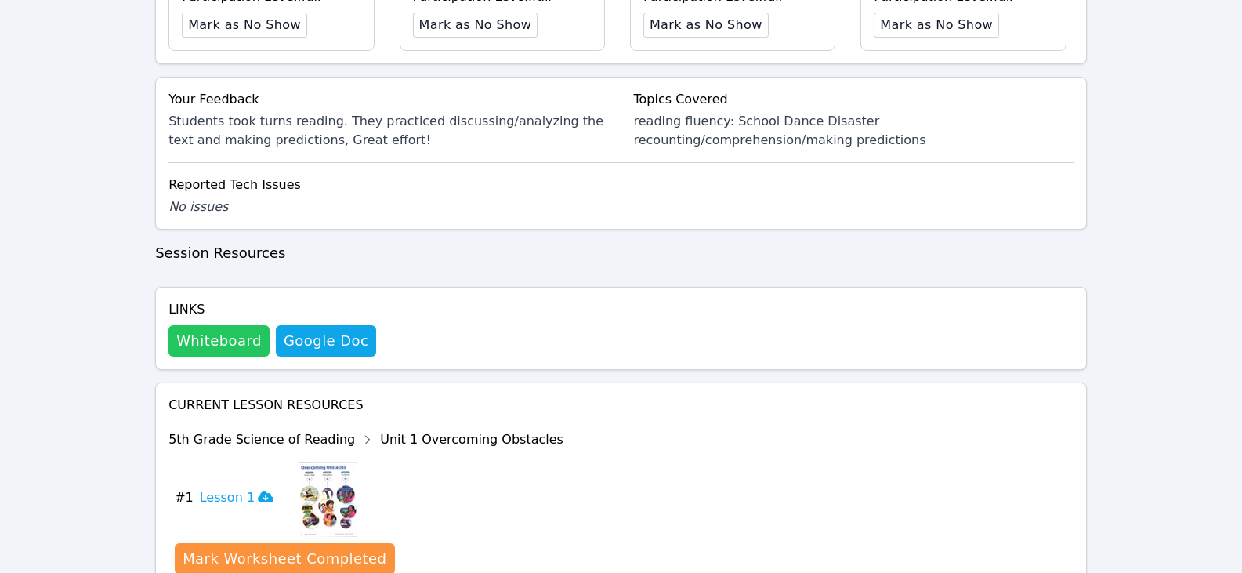 This screenshot has height=573, width=1242. I want to click on span: # 1, so click(184, 497).